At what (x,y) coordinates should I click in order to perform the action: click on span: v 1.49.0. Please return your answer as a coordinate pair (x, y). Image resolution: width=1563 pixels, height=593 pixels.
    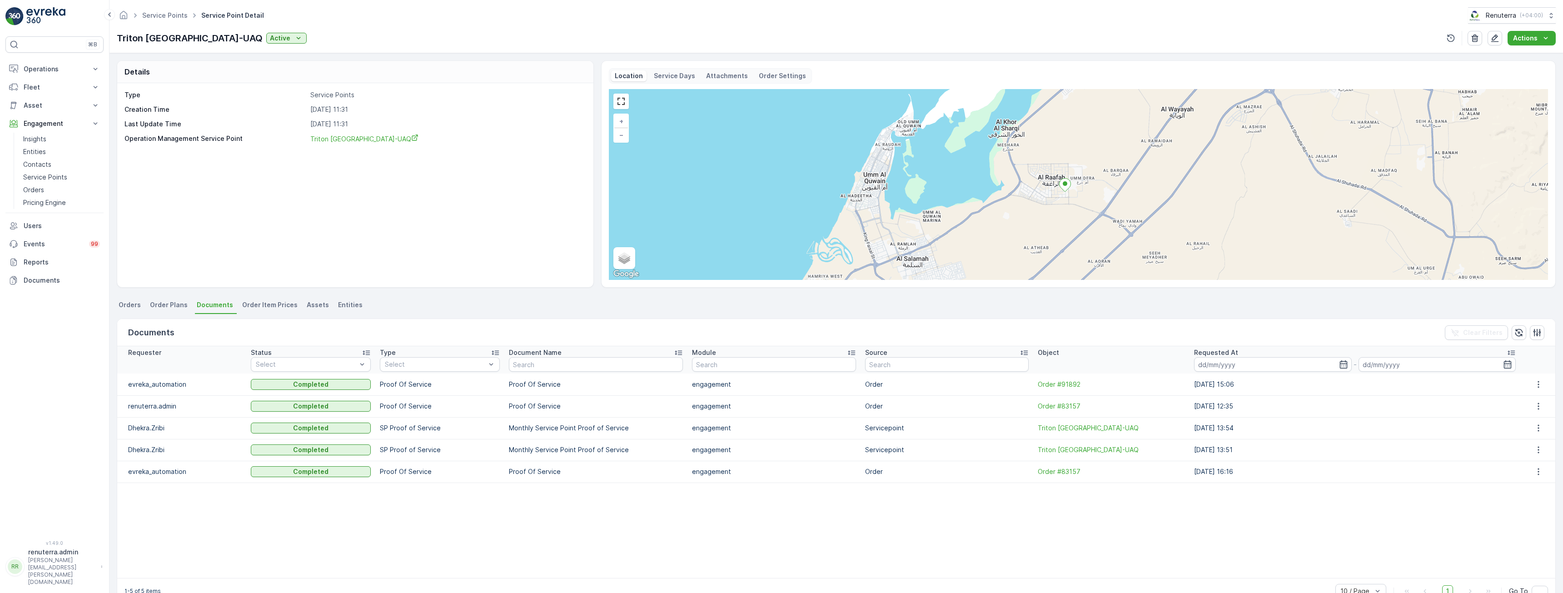
    Looking at the image, I should click on (55, 543).